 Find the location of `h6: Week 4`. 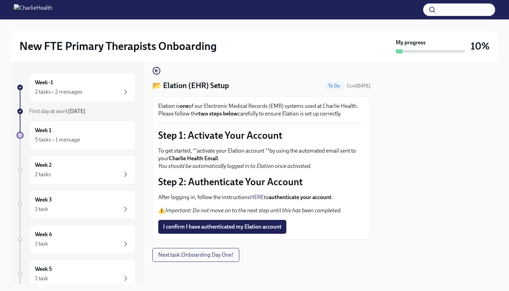

h6: Week 4 is located at coordinates (43, 234).